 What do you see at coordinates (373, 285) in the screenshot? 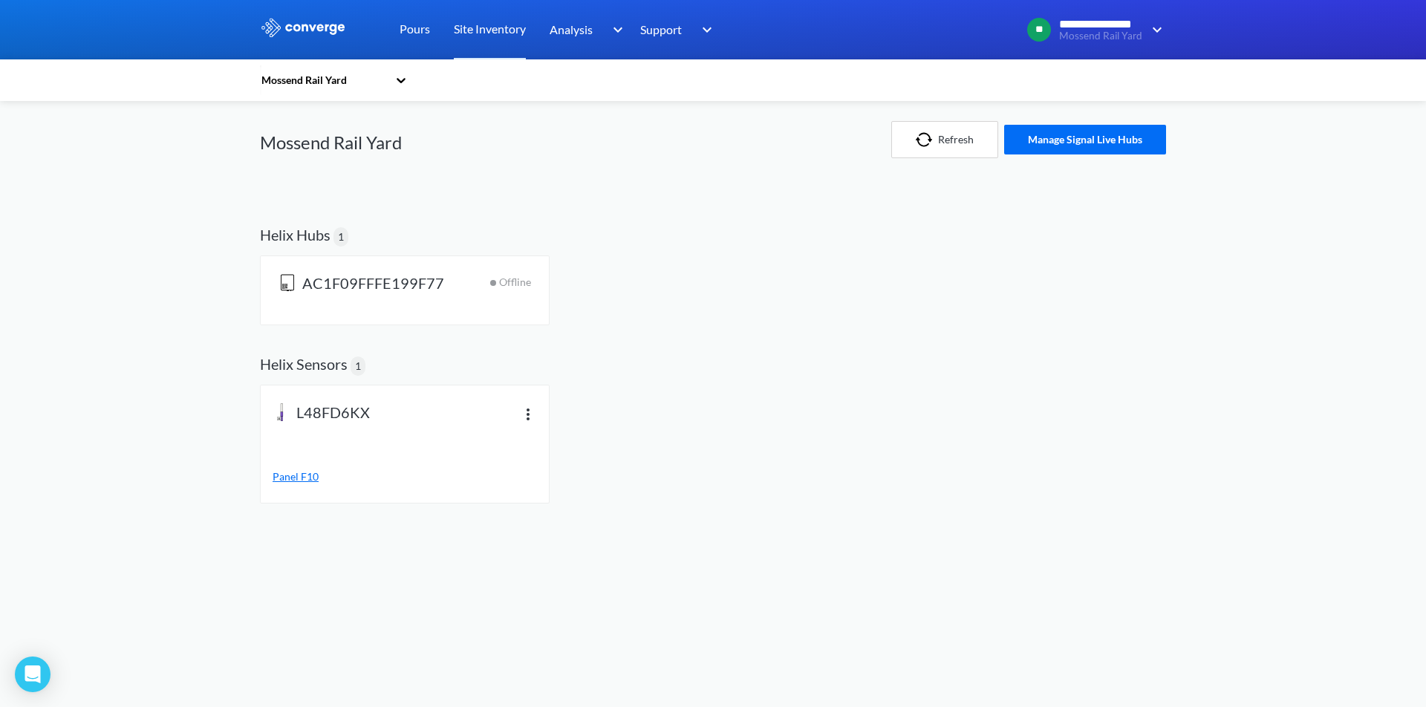
I see `span: AC1F09FFFE199F77` at bounding box center [373, 285].